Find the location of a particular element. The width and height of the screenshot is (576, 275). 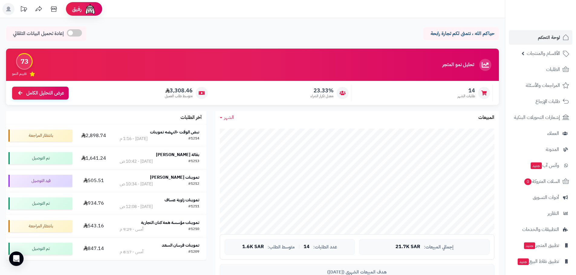

a: لوحة التحكم is located at coordinates (541, 37).